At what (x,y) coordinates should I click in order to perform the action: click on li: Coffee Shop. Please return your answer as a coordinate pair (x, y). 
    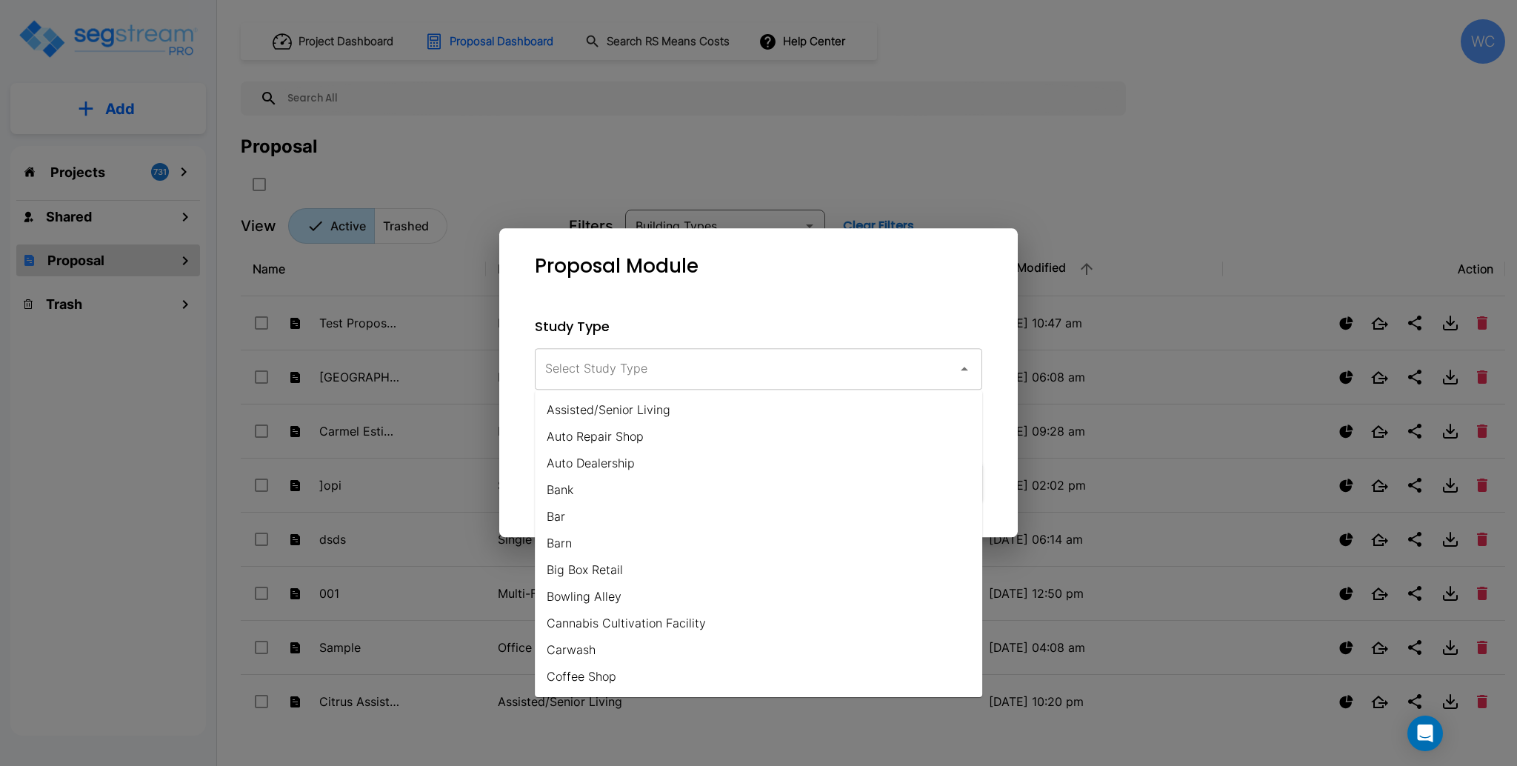
    Looking at the image, I should click on (758, 676).